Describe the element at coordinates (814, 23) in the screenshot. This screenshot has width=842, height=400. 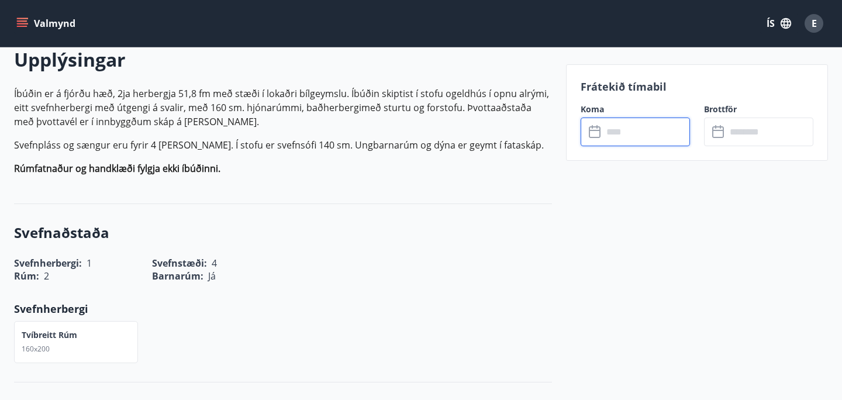
I see `span: E` at that location.